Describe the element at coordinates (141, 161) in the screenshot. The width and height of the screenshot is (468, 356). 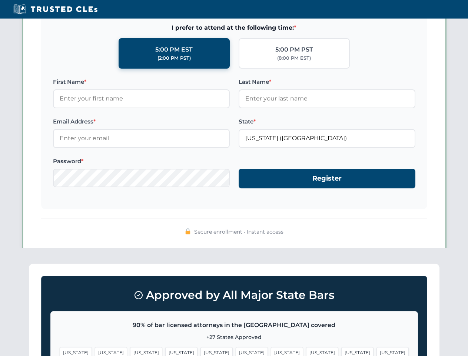
I see `label: Password` at that location.